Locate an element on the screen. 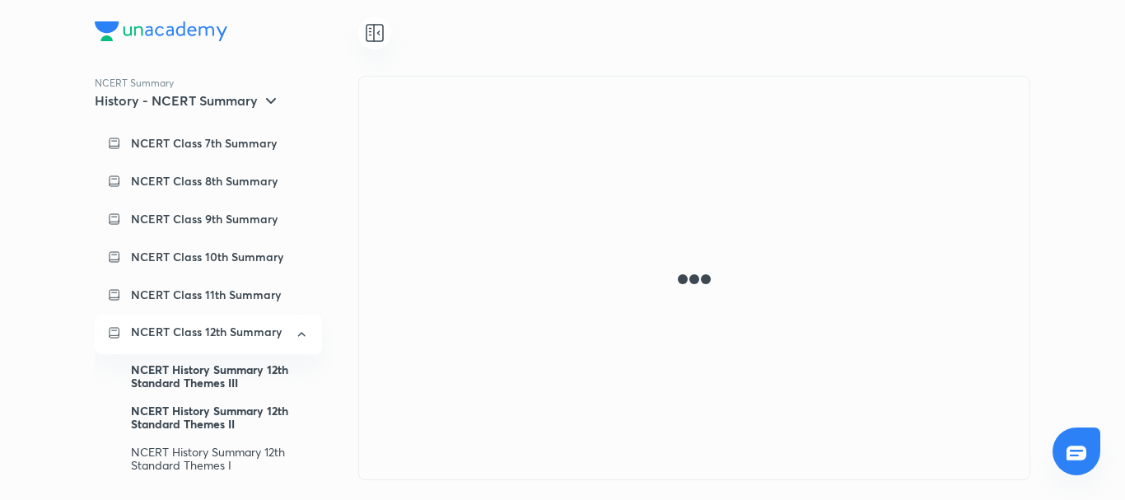 Image resolution: width=1125 pixels, height=500 pixels. div: NCERT History Summary 12th Standard Themes III is located at coordinates (220, 376).